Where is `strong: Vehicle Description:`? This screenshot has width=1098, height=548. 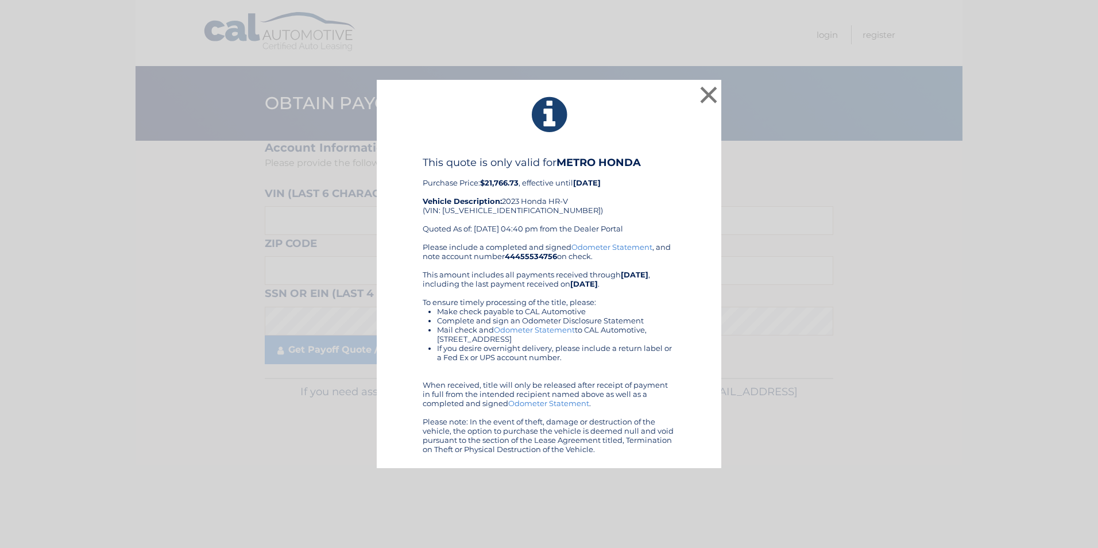
strong: Vehicle Description: is located at coordinates (462, 201).